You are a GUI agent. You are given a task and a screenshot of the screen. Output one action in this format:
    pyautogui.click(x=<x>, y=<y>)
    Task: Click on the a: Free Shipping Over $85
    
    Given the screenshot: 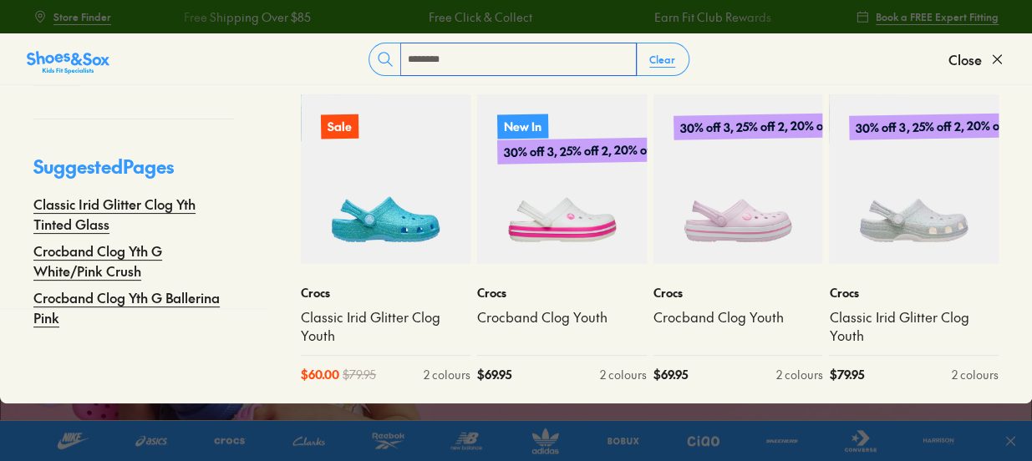 What is the action you would take?
    pyautogui.click(x=247, y=17)
    